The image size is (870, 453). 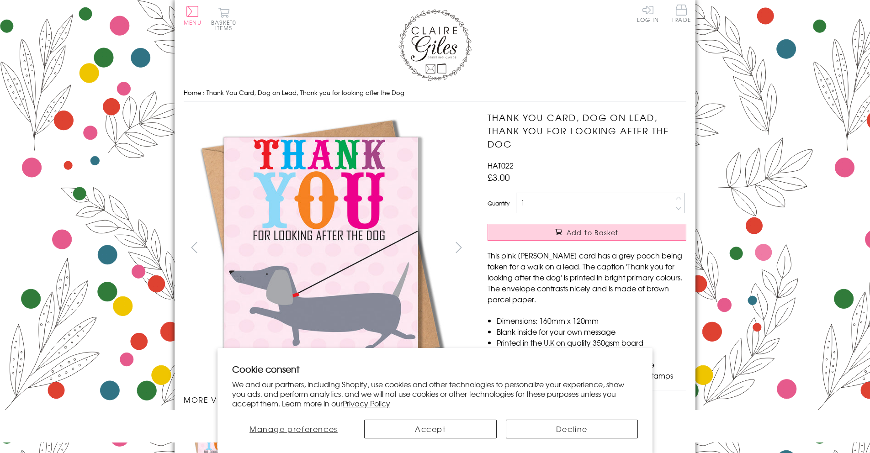 What do you see at coordinates (500, 165) in the screenshot?
I see `span: HAT022` at bounding box center [500, 165].